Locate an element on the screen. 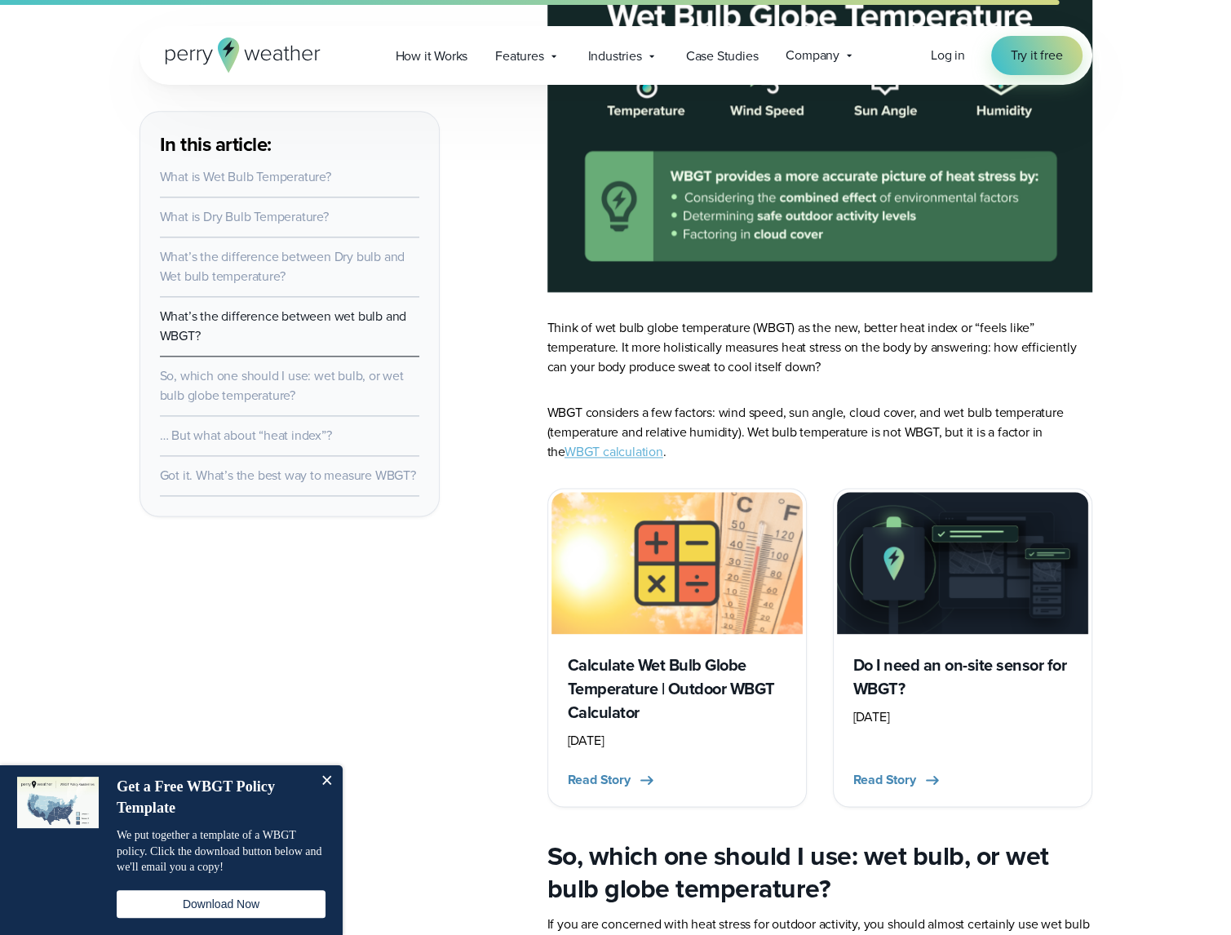 This screenshot has width=1231, height=935. h4: Get a Free WBGT Policy Template is located at coordinates (212, 797).